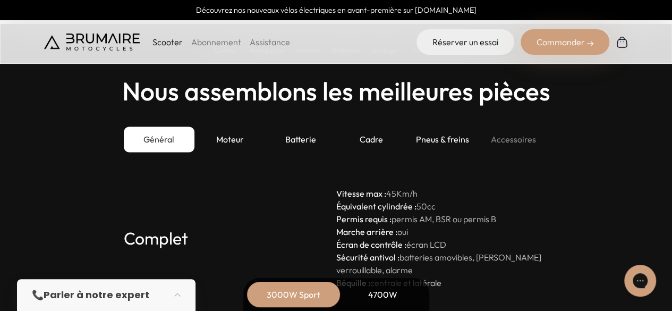  What do you see at coordinates (230, 237) in the screenshot?
I see `h3: Complet` at bounding box center [230, 237].